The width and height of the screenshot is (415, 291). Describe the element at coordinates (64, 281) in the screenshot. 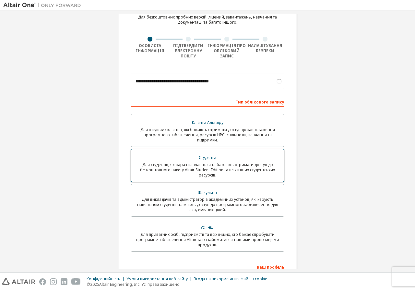

I see `img: linkedin.svg` at that location.